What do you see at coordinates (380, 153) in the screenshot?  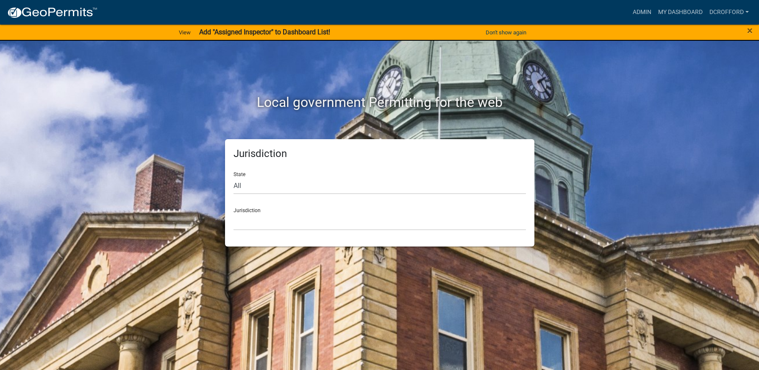 I see `h5: Jurisdiction` at bounding box center [380, 153].